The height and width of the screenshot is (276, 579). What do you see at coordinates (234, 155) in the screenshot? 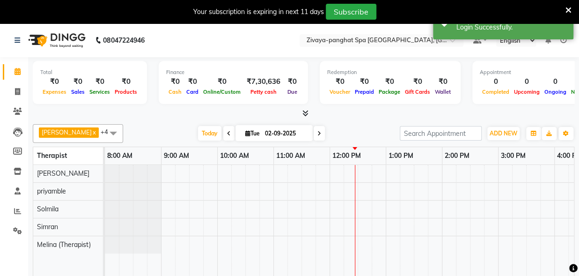
I see `a: 10:00 AM` at bounding box center [234, 155].